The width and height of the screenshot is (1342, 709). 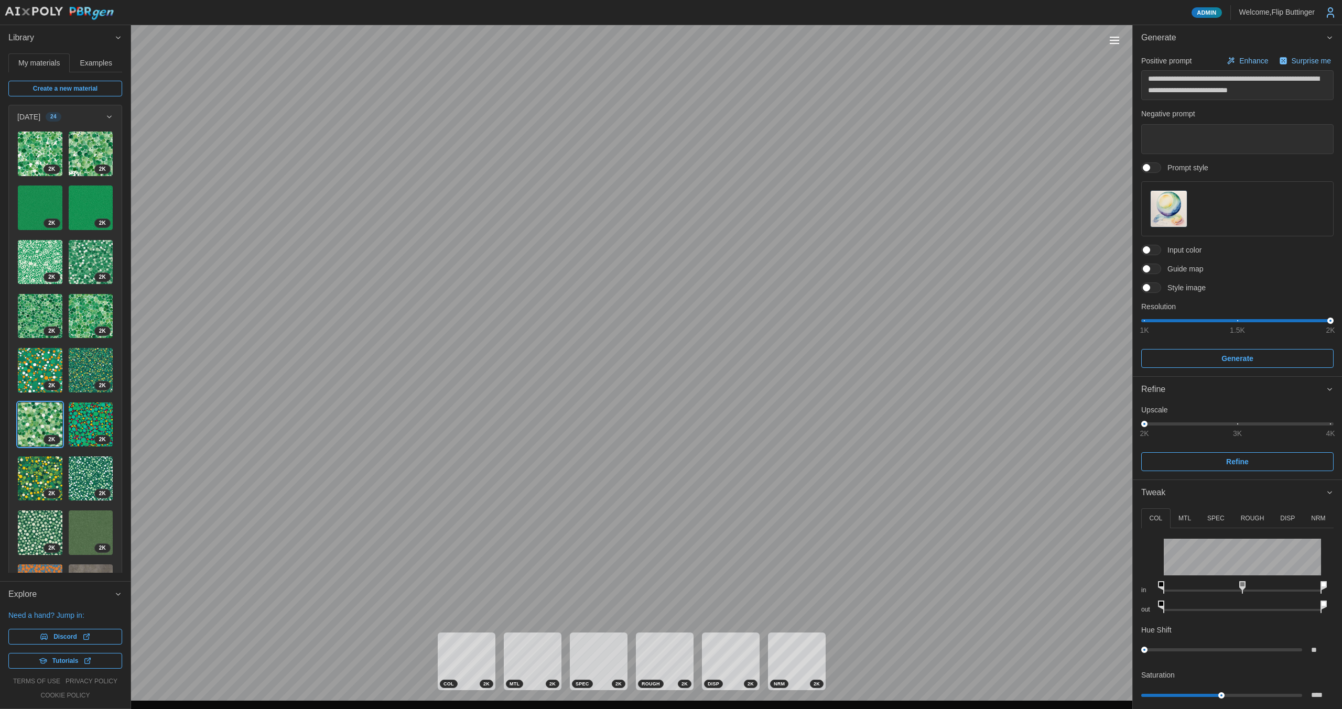 I want to click on a: 0Xfy7m7feOlep8dhJ3L42K, so click(x=91, y=316).